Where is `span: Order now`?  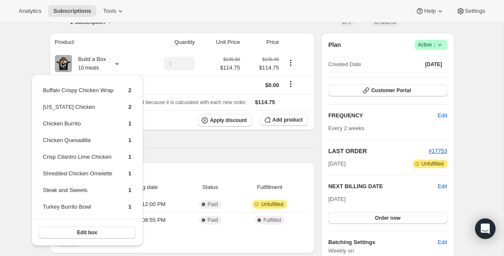
span: Order now is located at coordinates (388, 218).